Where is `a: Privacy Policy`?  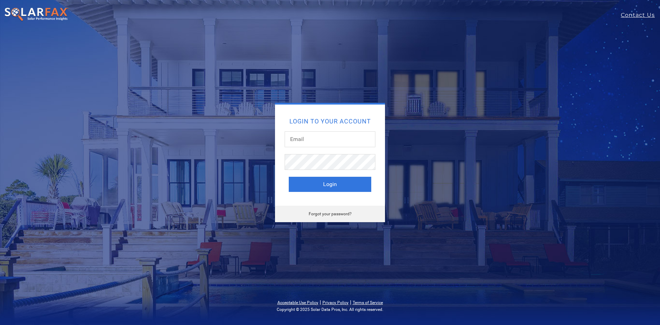
a: Privacy Policy is located at coordinates (335, 302).